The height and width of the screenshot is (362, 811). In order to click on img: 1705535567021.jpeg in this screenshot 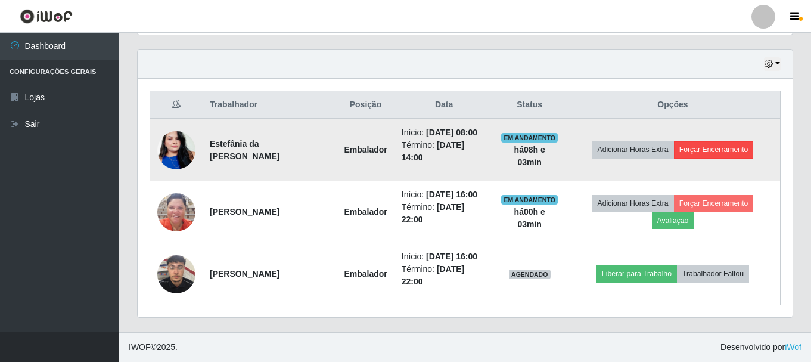, I will do `click(176, 150)`.